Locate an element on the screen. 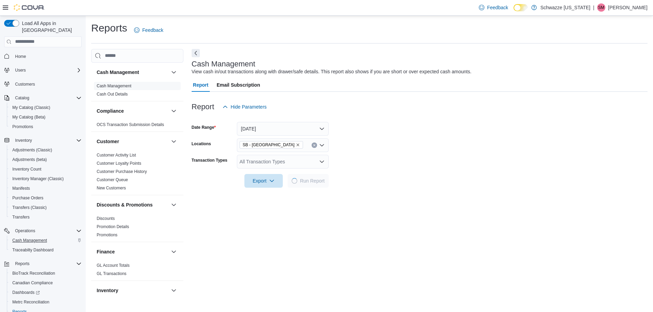 This screenshot has width=653, height=312. button: Remove SB - Aurora from selection in this group is located at coordinates (298, 145).